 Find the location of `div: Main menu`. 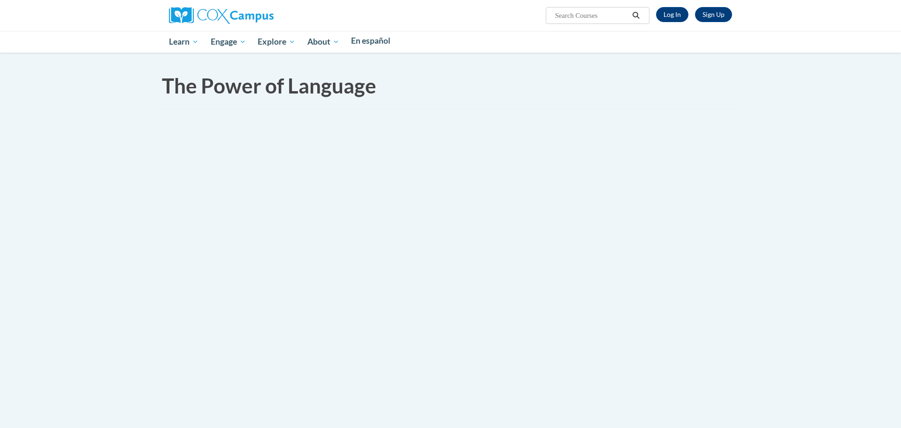

div: Main menu is located at coordinates (451, 42).